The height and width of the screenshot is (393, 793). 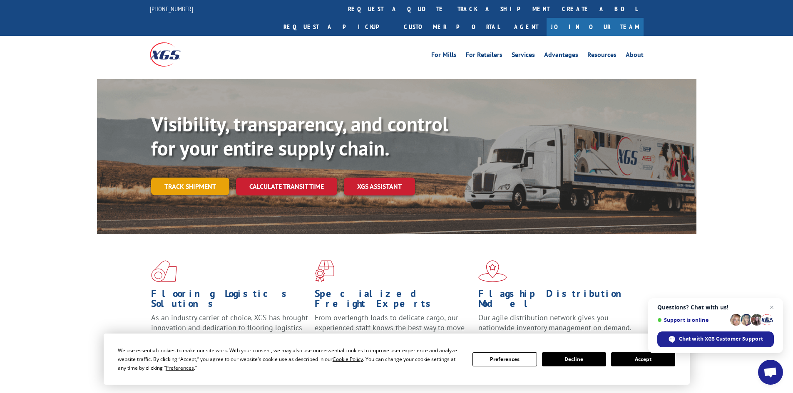 What do you see at coordinates (716, 340) in the screenshot?
I see `div: Chat with XGS Customer Support` at bounding box center [716, 340].